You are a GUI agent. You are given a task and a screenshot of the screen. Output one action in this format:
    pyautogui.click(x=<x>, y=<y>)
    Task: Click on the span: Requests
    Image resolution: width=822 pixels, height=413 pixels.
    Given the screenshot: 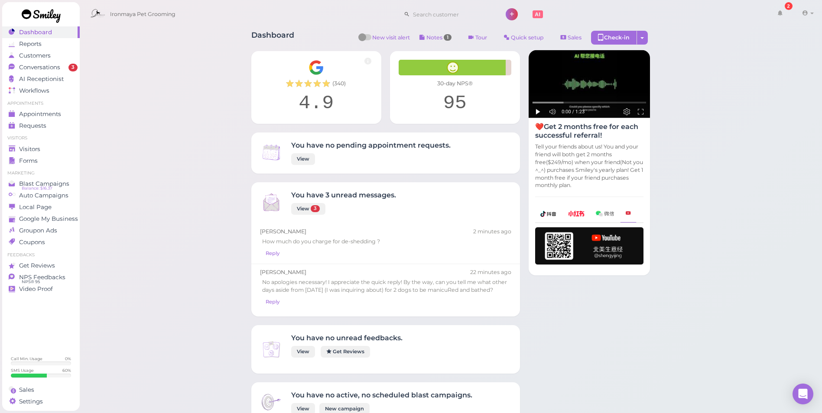 What is the action you would take?
    pyautogui.click(x=32, y=126)
    